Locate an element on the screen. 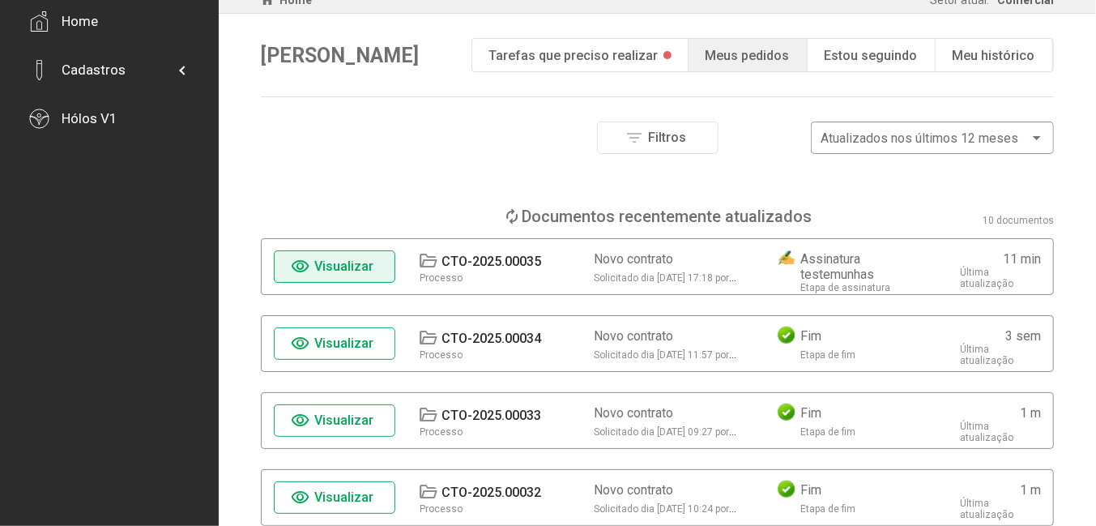  mat-icon: loop is located at coordinates (513, 216).